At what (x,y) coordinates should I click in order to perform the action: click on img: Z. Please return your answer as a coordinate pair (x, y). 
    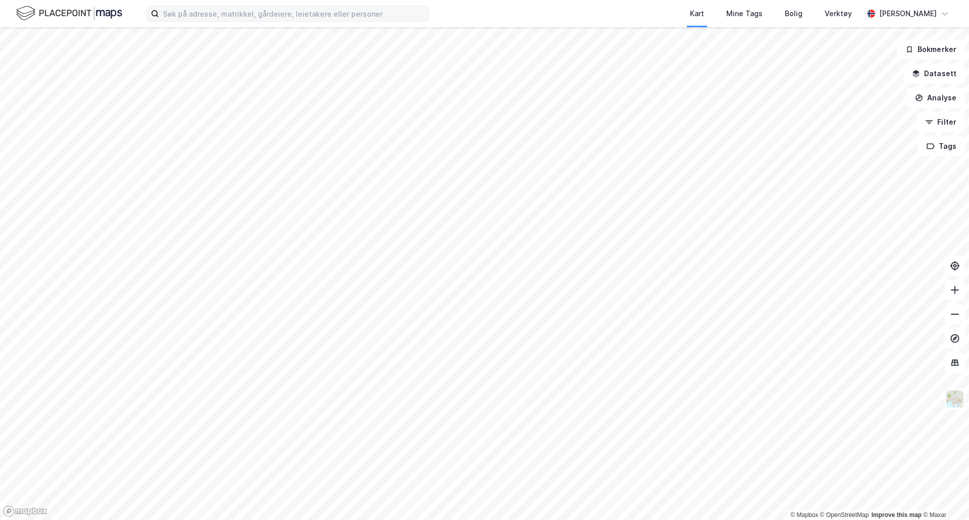
    Looking at the image, I should click on (955, 399).